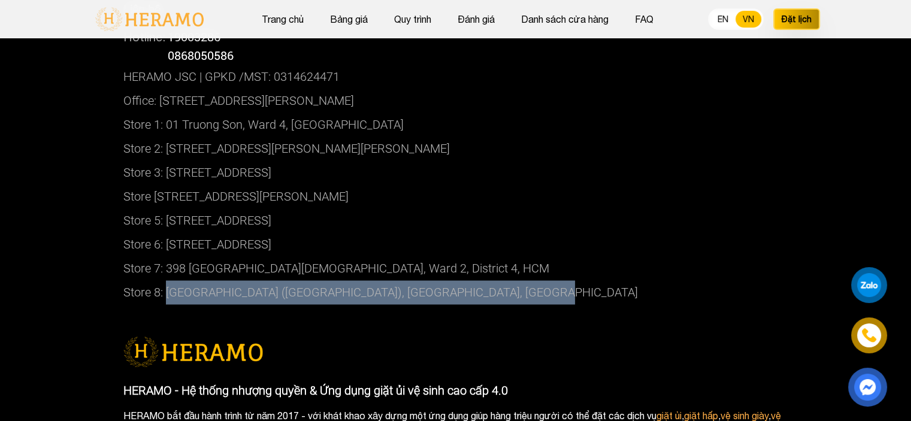  I want to click on a: vệ sinh giày, so click(744, 415).